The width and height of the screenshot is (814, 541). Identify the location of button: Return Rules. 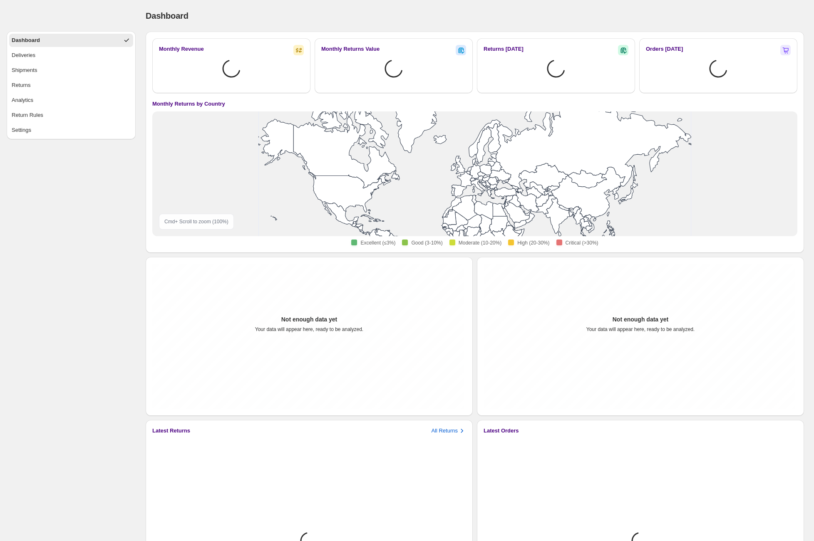
(71, 115).